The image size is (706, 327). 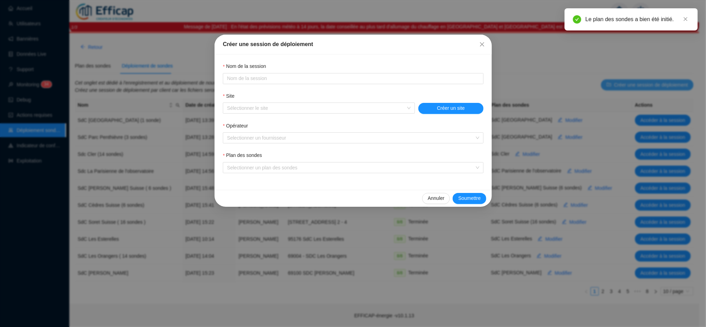 What do you see at coordinates (482, 44) in the screenshot?
I see `span: Fermer` at bounding box center [482, 44].